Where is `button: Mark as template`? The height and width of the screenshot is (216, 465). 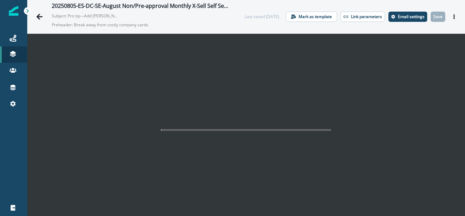 button: Mark as template is located at coordinates (312, 17).